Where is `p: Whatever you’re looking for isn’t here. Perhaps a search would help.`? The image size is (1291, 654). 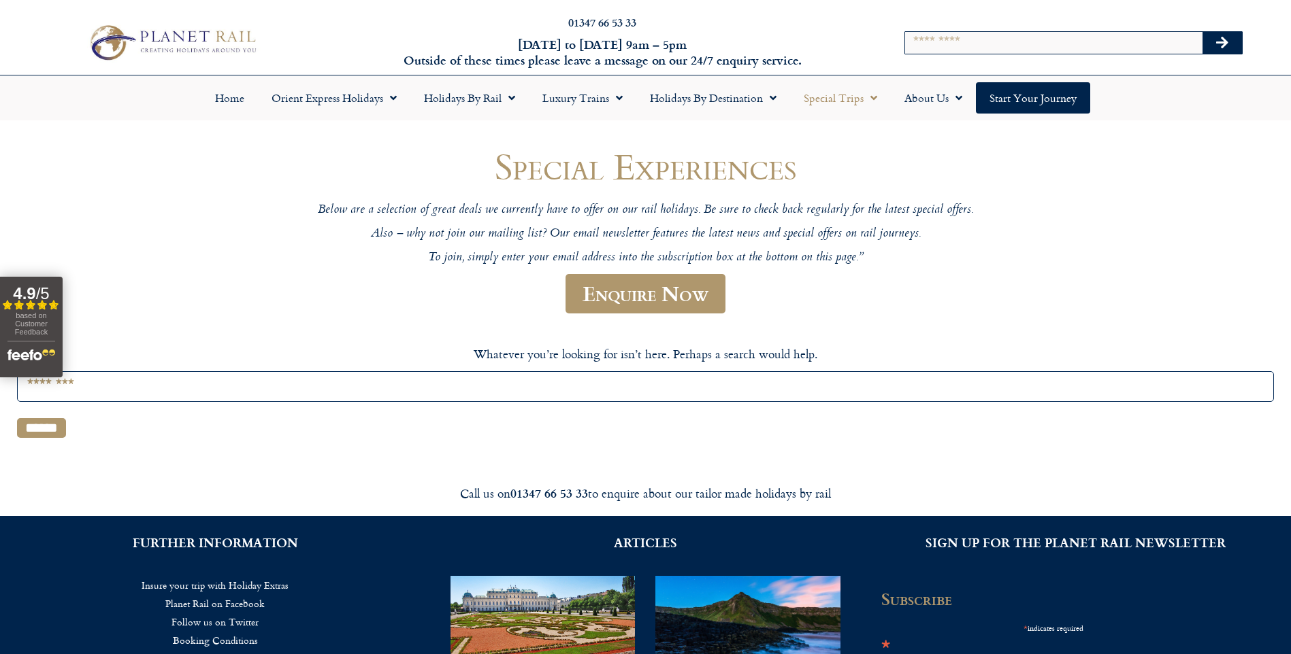
p: Whatever you’re looking for isn’t here. Perhaps a search would help. is located at coordinates (645, 354).